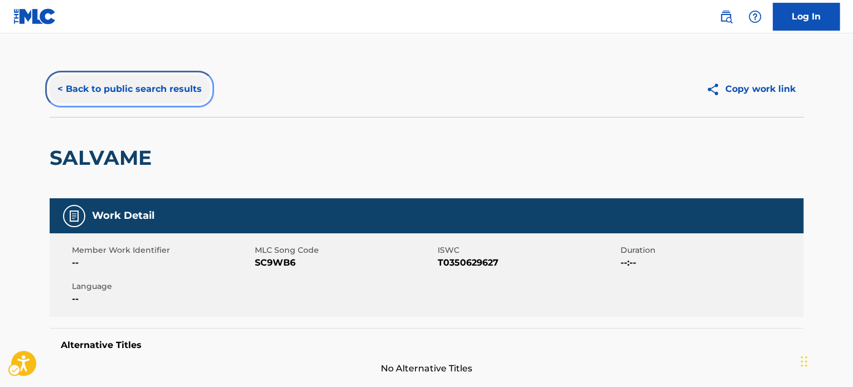 Image resolution: width=853 pixels, height=387 pixels. What do you see at coordinates (103, 158) in the screenshot?
I see `h2: SALVAME` at bounding box center [103, 158].